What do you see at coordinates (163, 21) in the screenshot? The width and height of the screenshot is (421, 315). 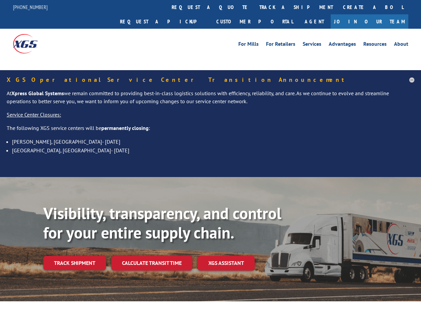 I see `a: Request a pickup` at bounding box center [163, 21].